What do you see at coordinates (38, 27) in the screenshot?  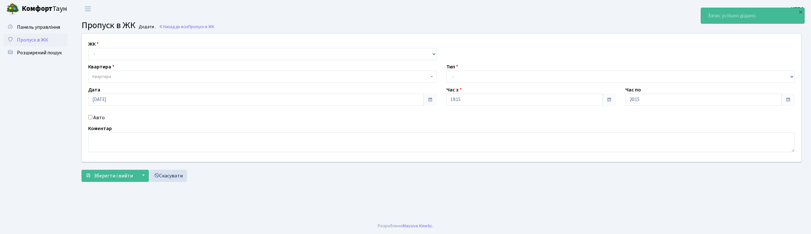 I see `span: Панель управління` at bounding box center [38, 27].